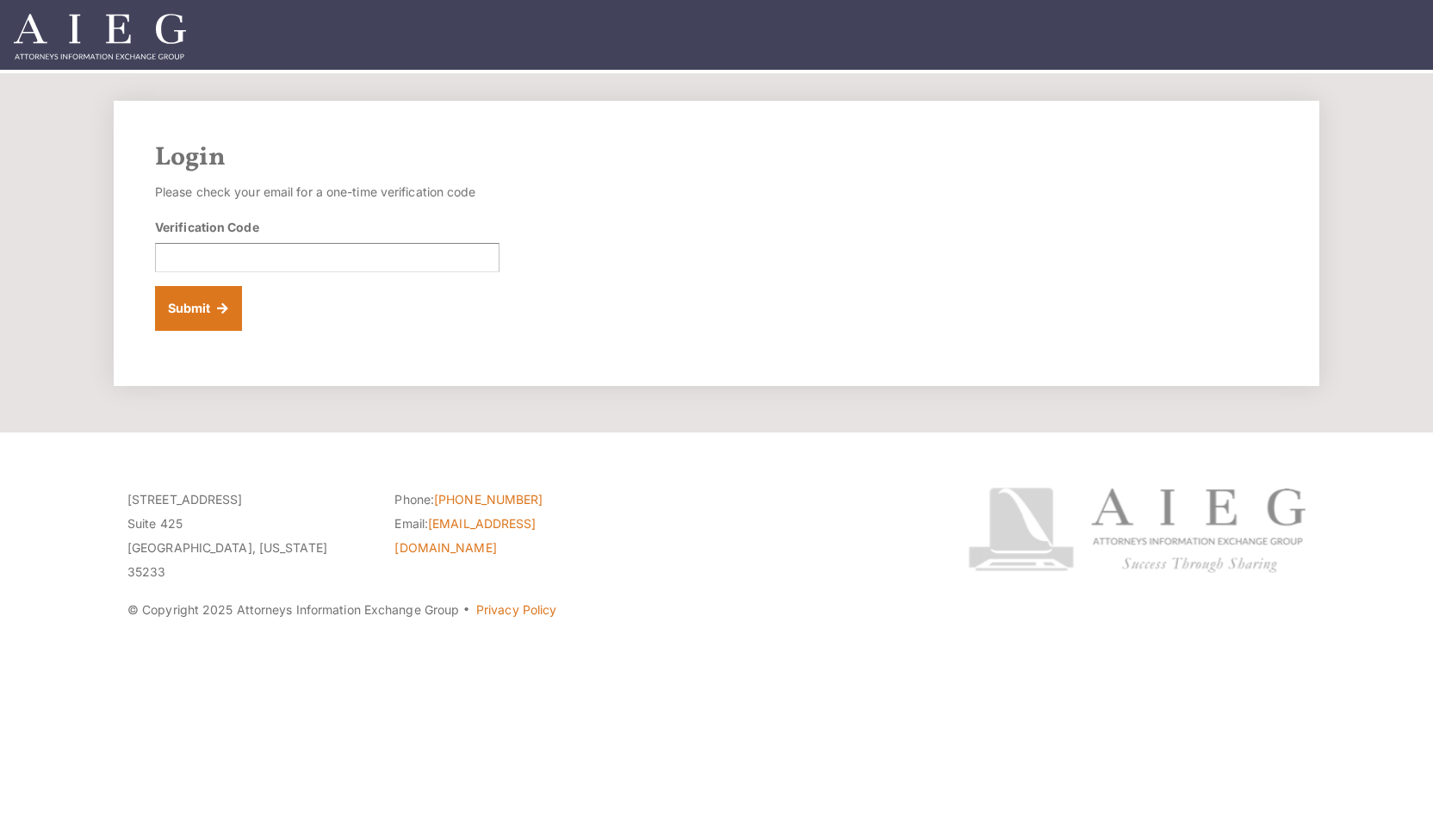 This screenshot has width=1433, height=840. What do you see at coordinates (515, 610) in the screenshot?
I see `p: © Copyright 2025 Attorneys Information Exchange Group` at bounding box center [515, 610].